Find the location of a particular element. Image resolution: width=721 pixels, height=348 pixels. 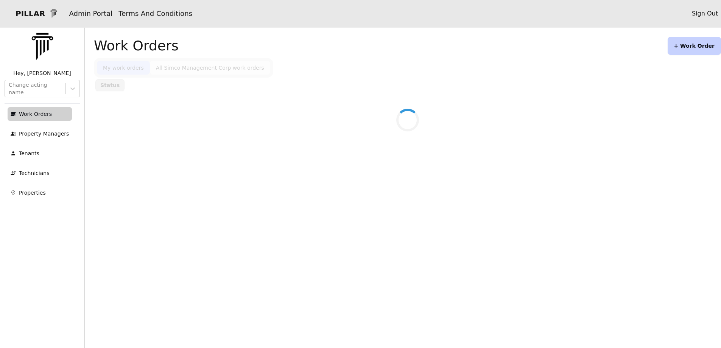

a: Admin Portal is located at coordinates (90, 13).